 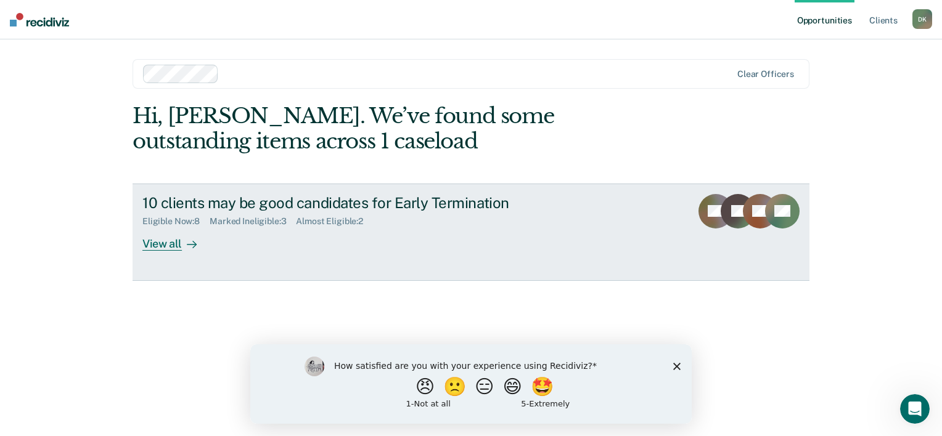 I want to click on div: 5 - Extremely, so click(x=329, y=59).